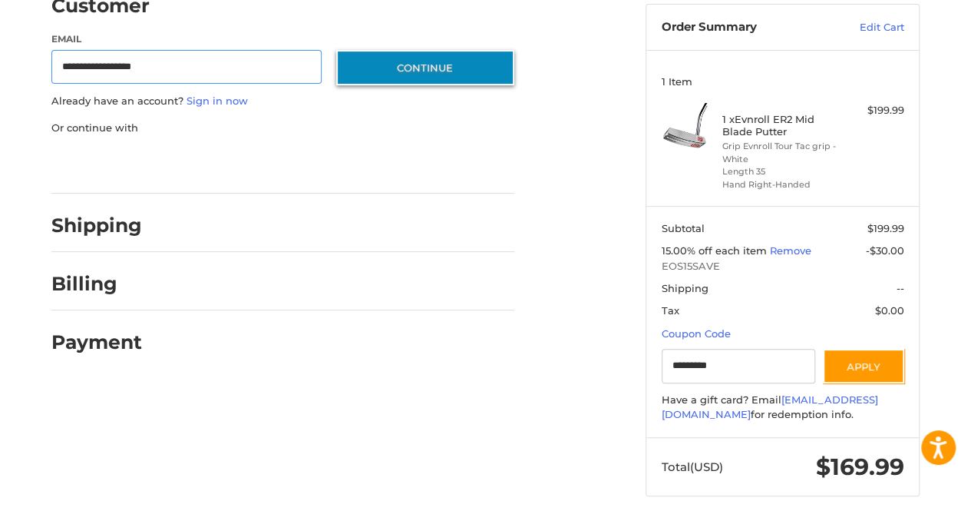 This screenshot has height=511, width=971. I want to click on a: Coupon Code, so click(696, 333).